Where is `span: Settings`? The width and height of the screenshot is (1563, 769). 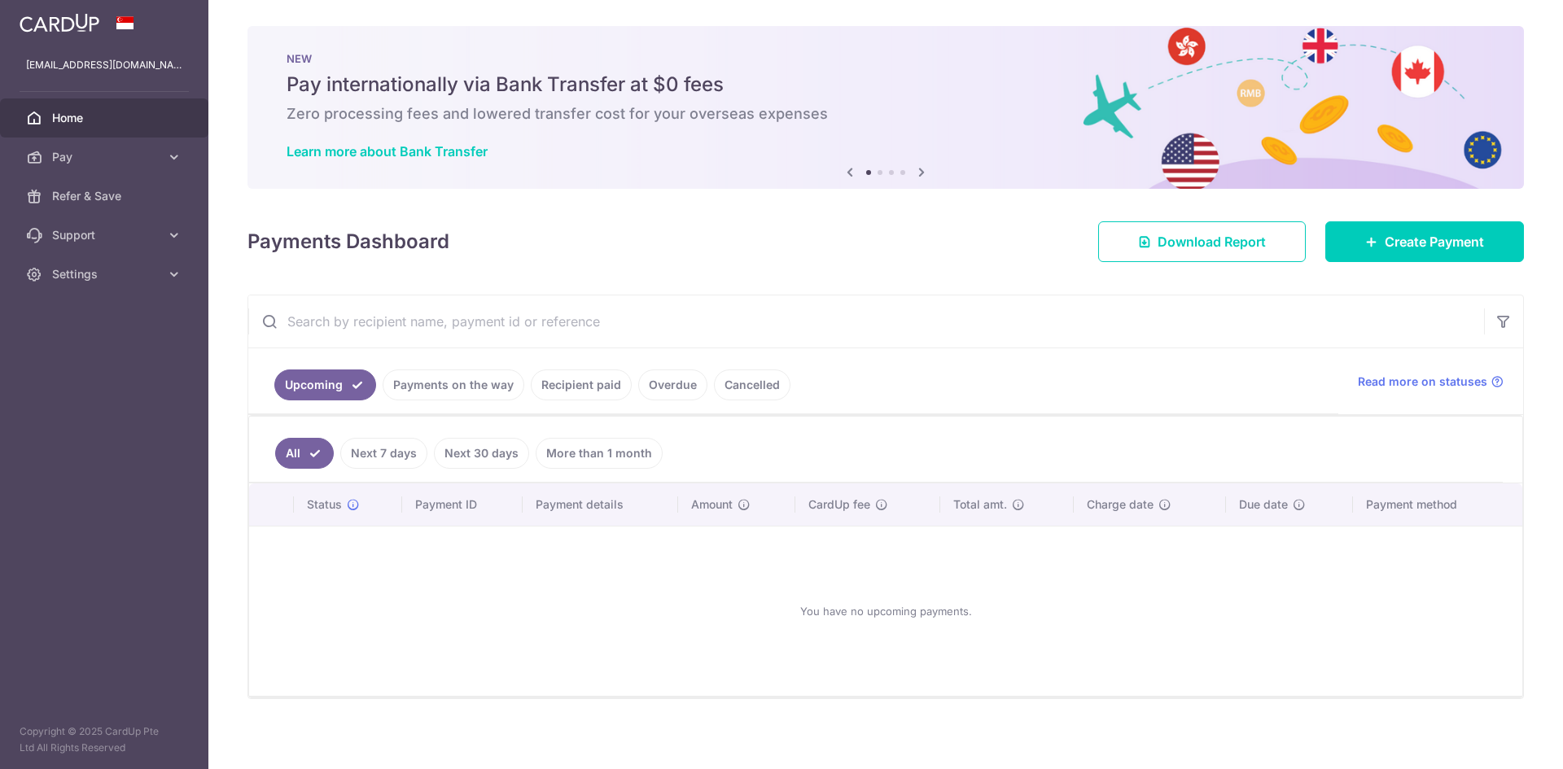 span: Settings is located at coordinates (106, 274).